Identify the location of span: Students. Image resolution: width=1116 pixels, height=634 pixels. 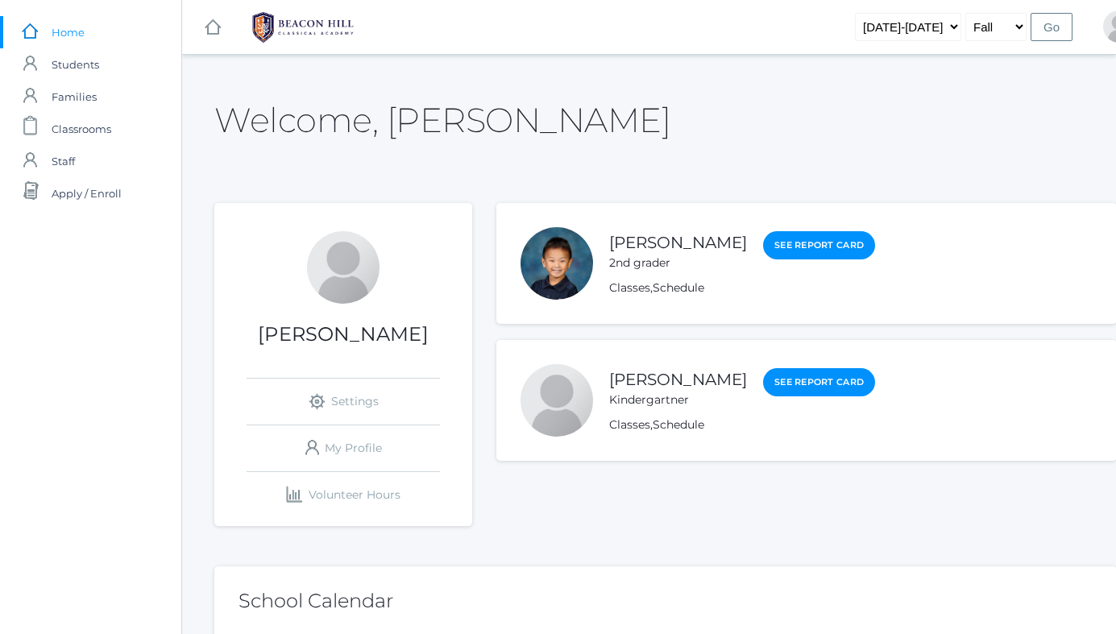
(75, 64).